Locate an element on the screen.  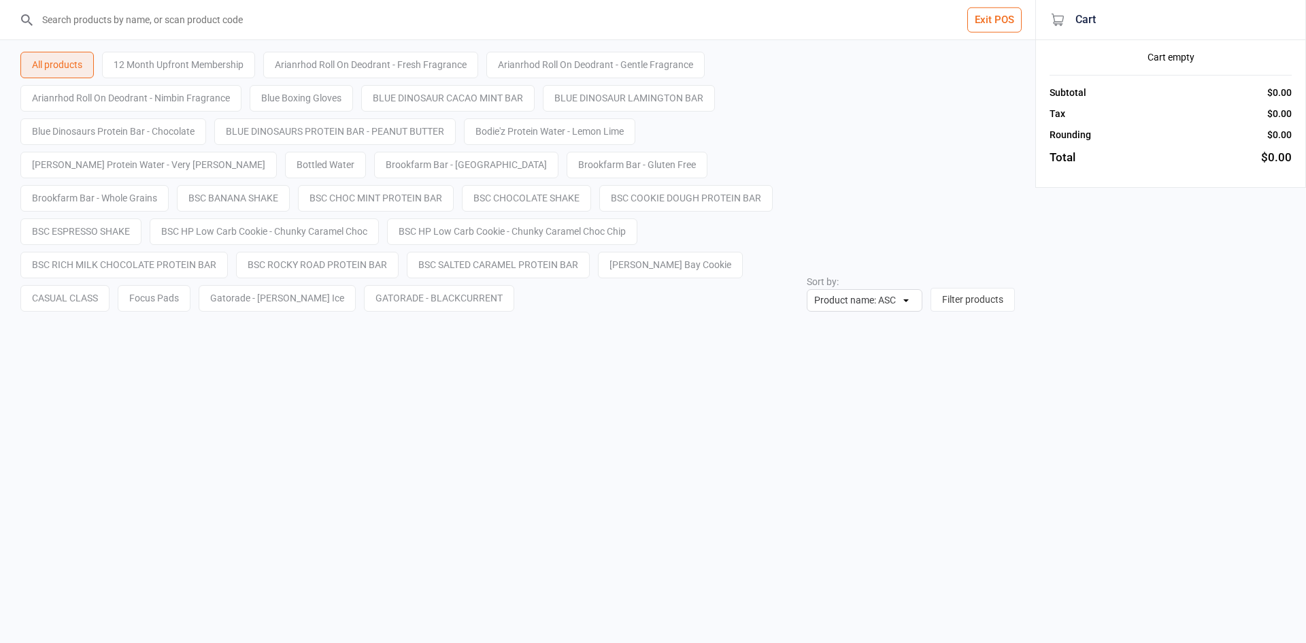
div: BSC ROCKY ROAD PROTEIN BAR is located at coordinates (317, 265).